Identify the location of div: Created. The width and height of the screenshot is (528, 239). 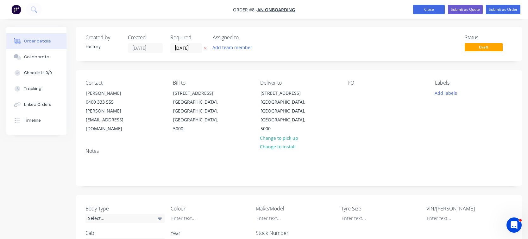
(145, 37).